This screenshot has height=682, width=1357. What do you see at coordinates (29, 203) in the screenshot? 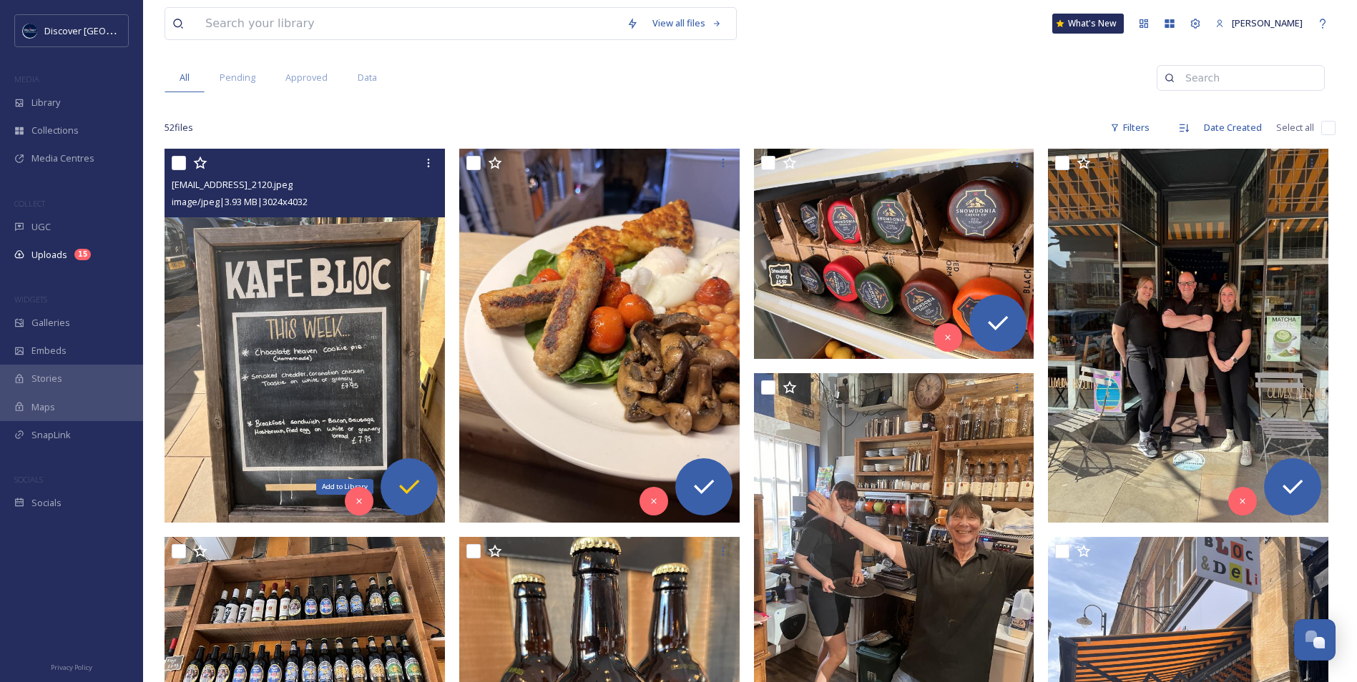
I see `span: COLLECT` at bounding box center [29, 203].